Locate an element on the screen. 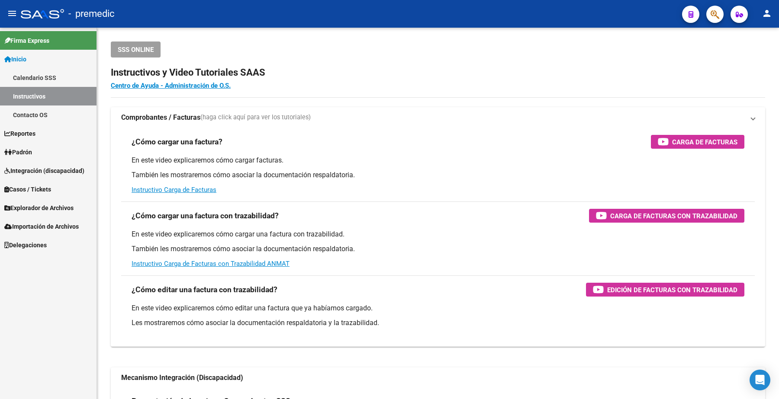 This screenshot has height=399, width=779. p: En este video explicaremos cómo cargar facturas. is located at coordinates (438, 161).